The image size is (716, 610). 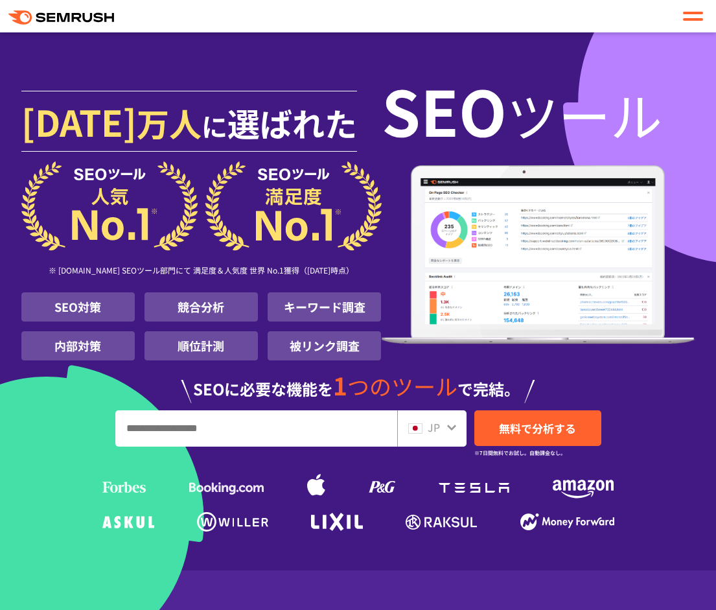 I want to click on span: つのツール, so click(x=402, y=385).